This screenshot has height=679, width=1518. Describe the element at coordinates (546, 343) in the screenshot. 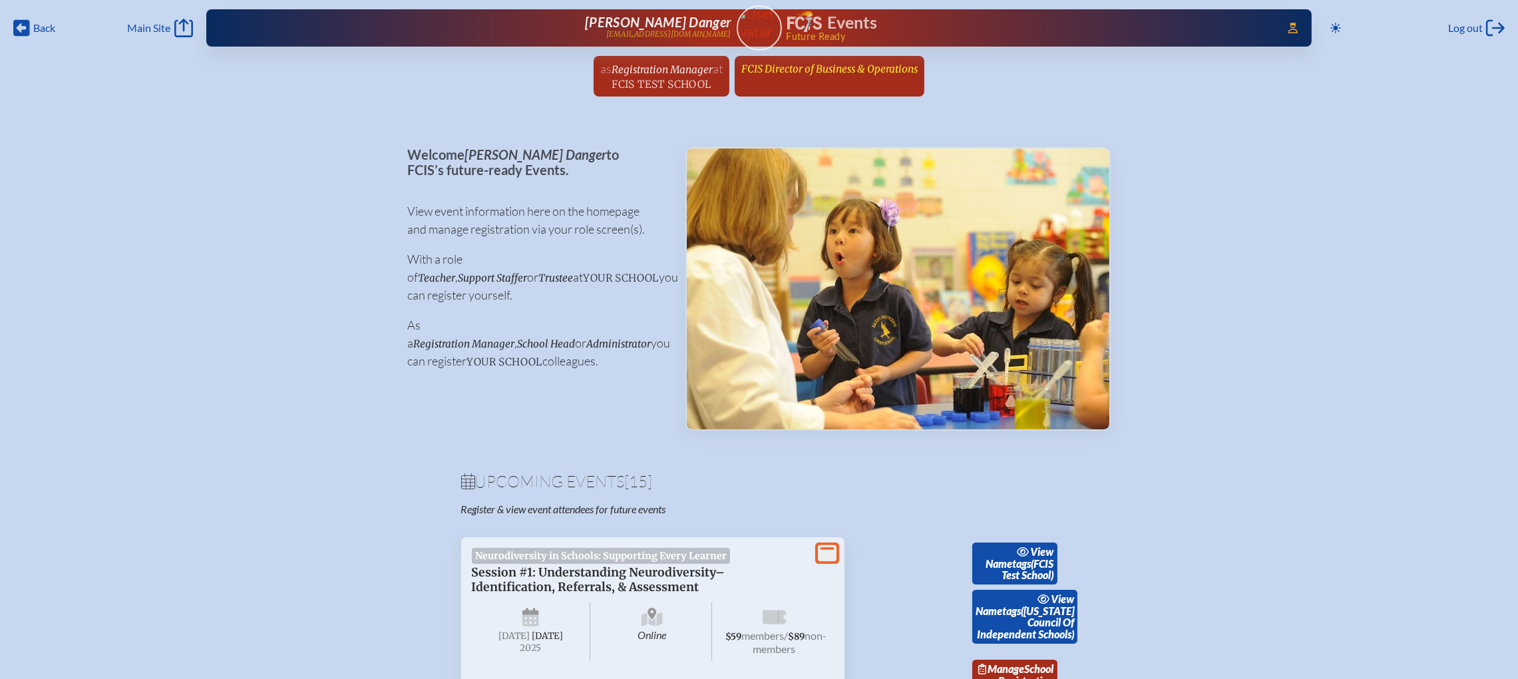

I see `span: School Head` at that location.